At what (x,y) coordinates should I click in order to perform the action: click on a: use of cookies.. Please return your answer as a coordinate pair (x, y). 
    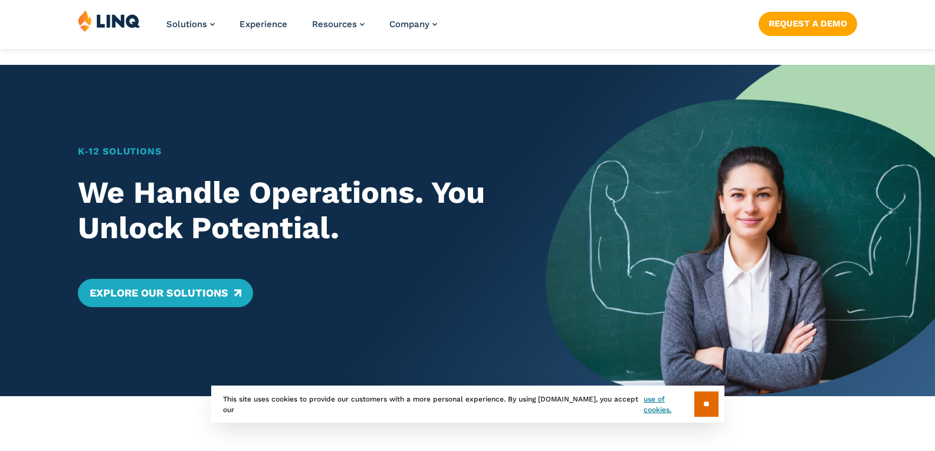
    Looking at the image, I should click on (668, 405).